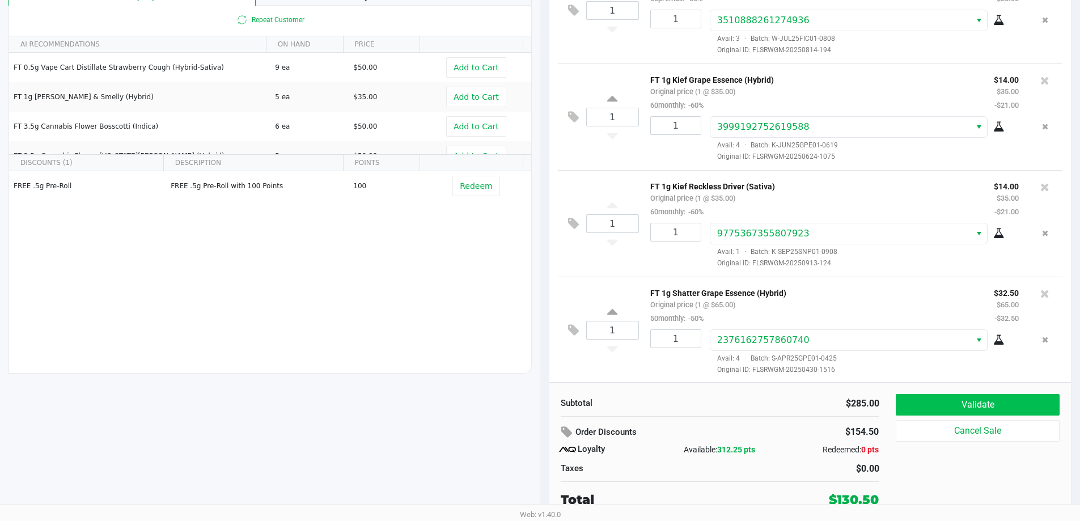 The width and height of the screenshot is (1080, 521). Describe the element at coordinates (1006, 291) in the screenshot. I see `p: $32.50` at that location.